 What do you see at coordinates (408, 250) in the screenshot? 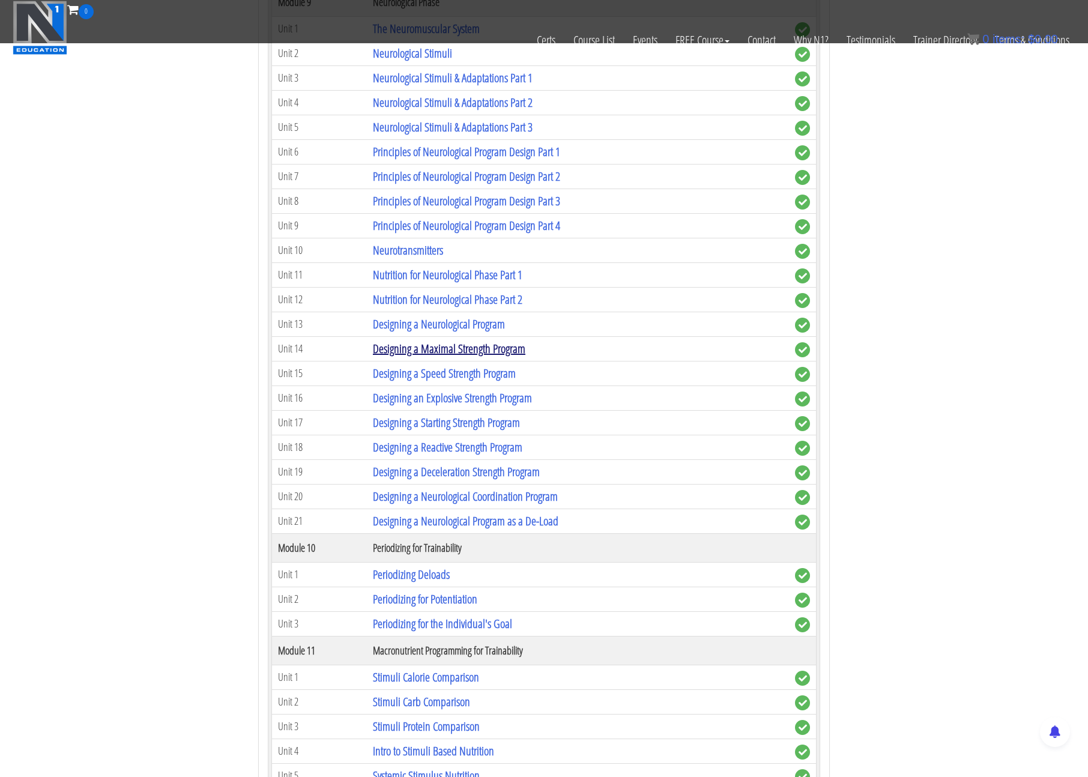
I see `a: Neurotransmitters` at bounding box center [408, 250].